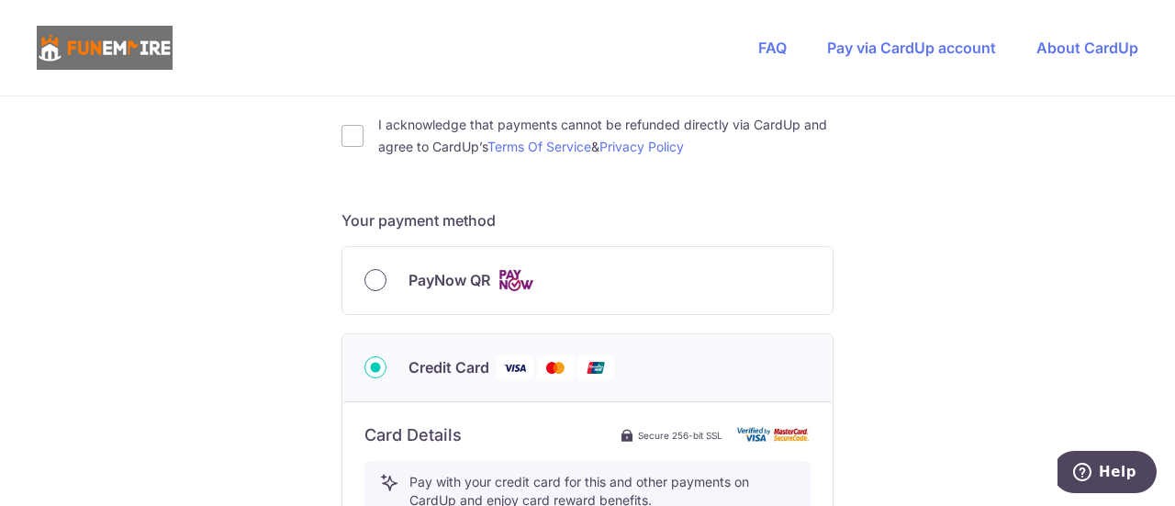 This screenshot has height=506, width=1175. Describe the element at coordinates (587, 220) in the screenshot. I see `h5: Your payment method` at that location.